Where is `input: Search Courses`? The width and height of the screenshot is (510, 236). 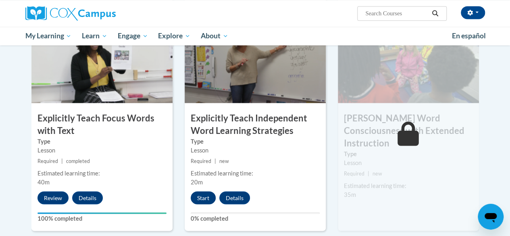 input: Search Courses is located at coordinates (397, 13).